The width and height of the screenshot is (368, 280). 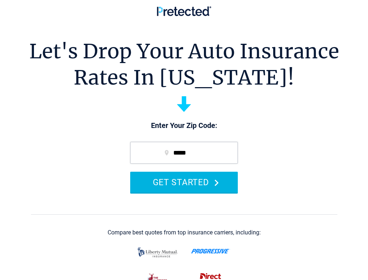 What do you see at coordinates (157, 252) in the screenshot?
I see `img: liberty` at bounding box center [157, 252].